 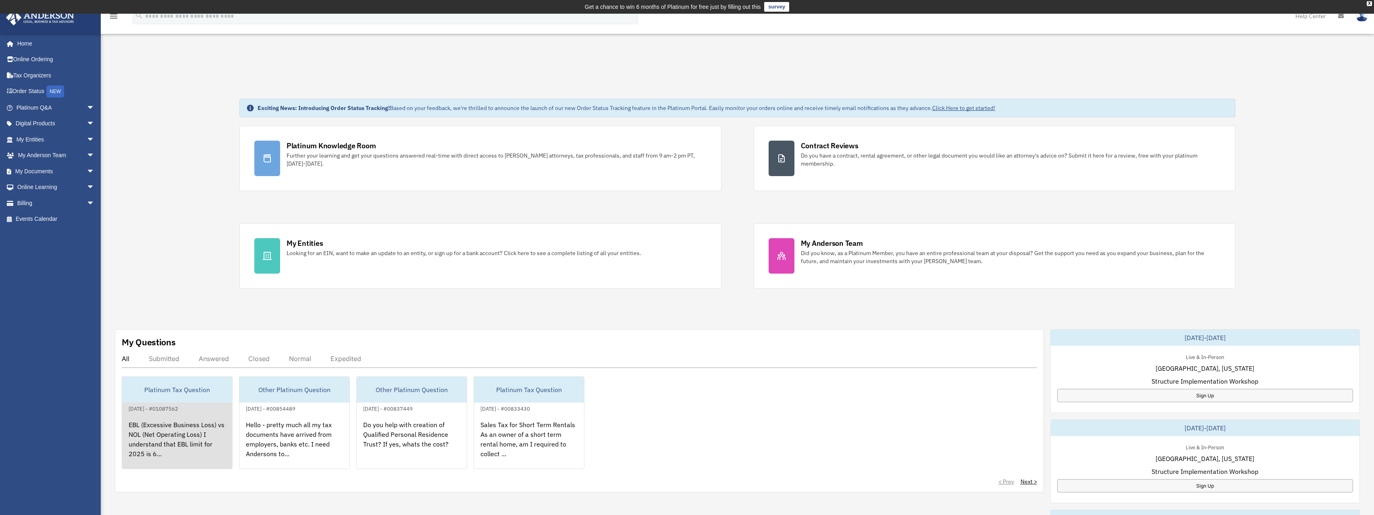 What do you see at coordinates (300, 359) in the screenshot?
I see `div: Normal` at bounding box center [300, 359].